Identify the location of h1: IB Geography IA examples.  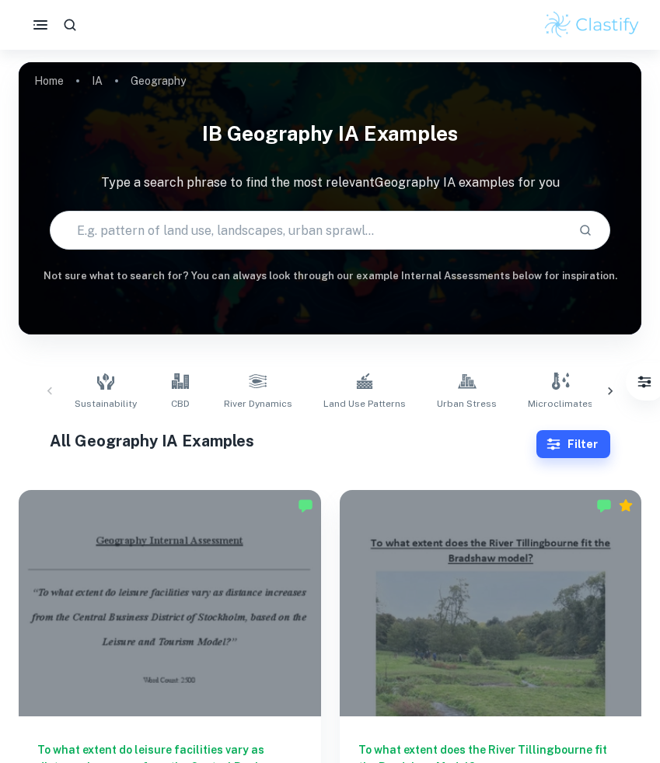
(330, 133).